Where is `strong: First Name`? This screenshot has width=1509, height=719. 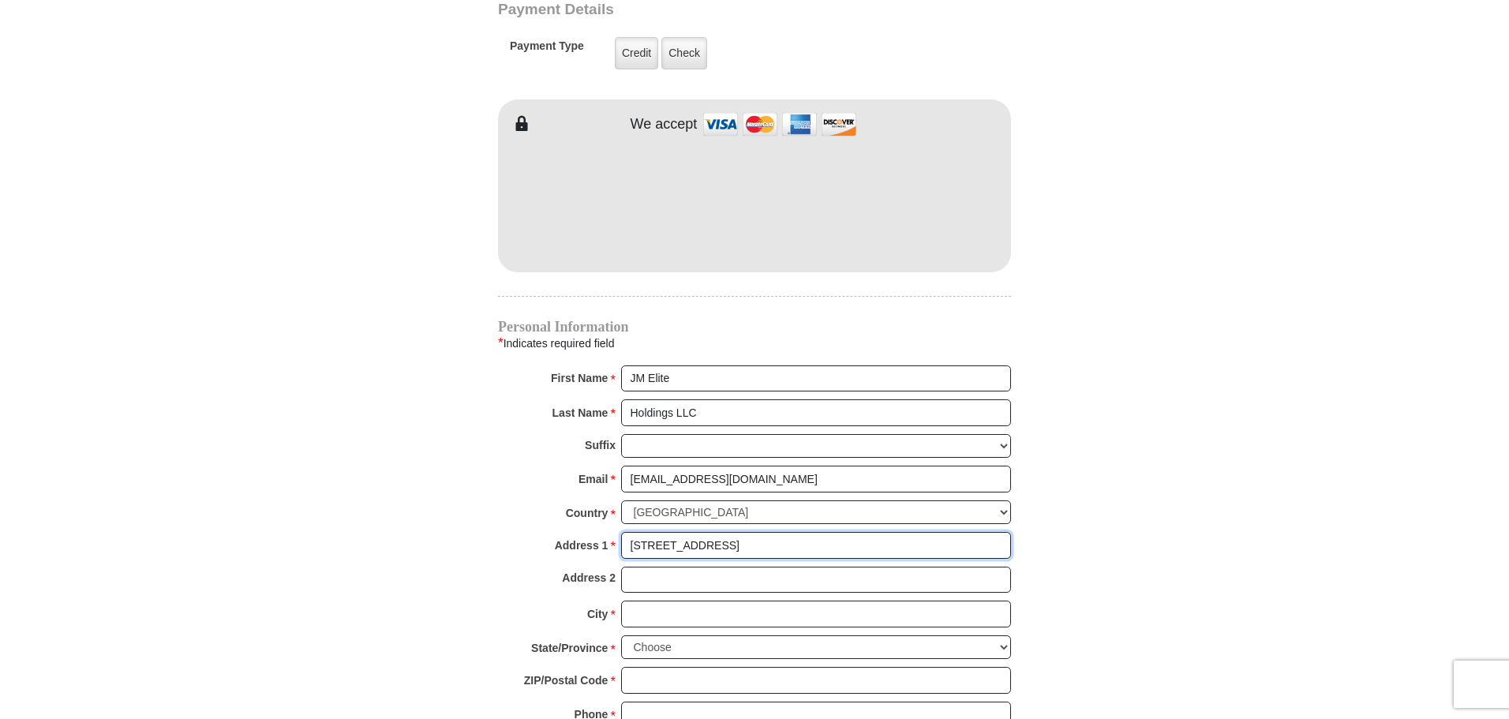
strong: First Name is located at coordinates (579, 378).